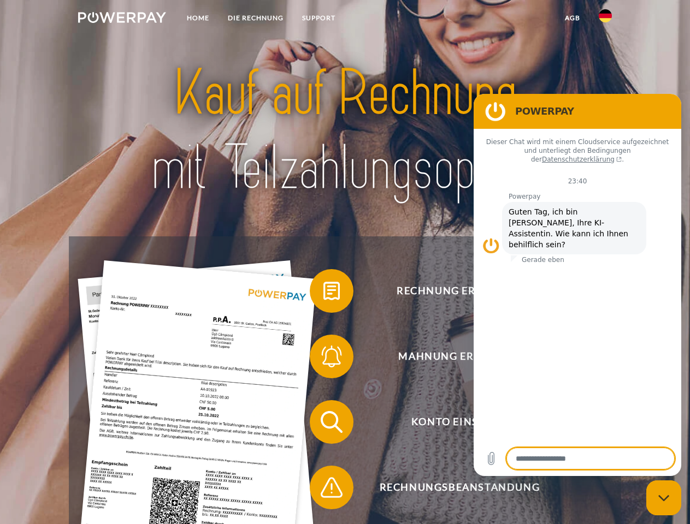 This screenshot has height=524, width=690. What do you see at coordinates (605, 16) in the screenshot?
I see `img: de` at bounding box center [605, 16].